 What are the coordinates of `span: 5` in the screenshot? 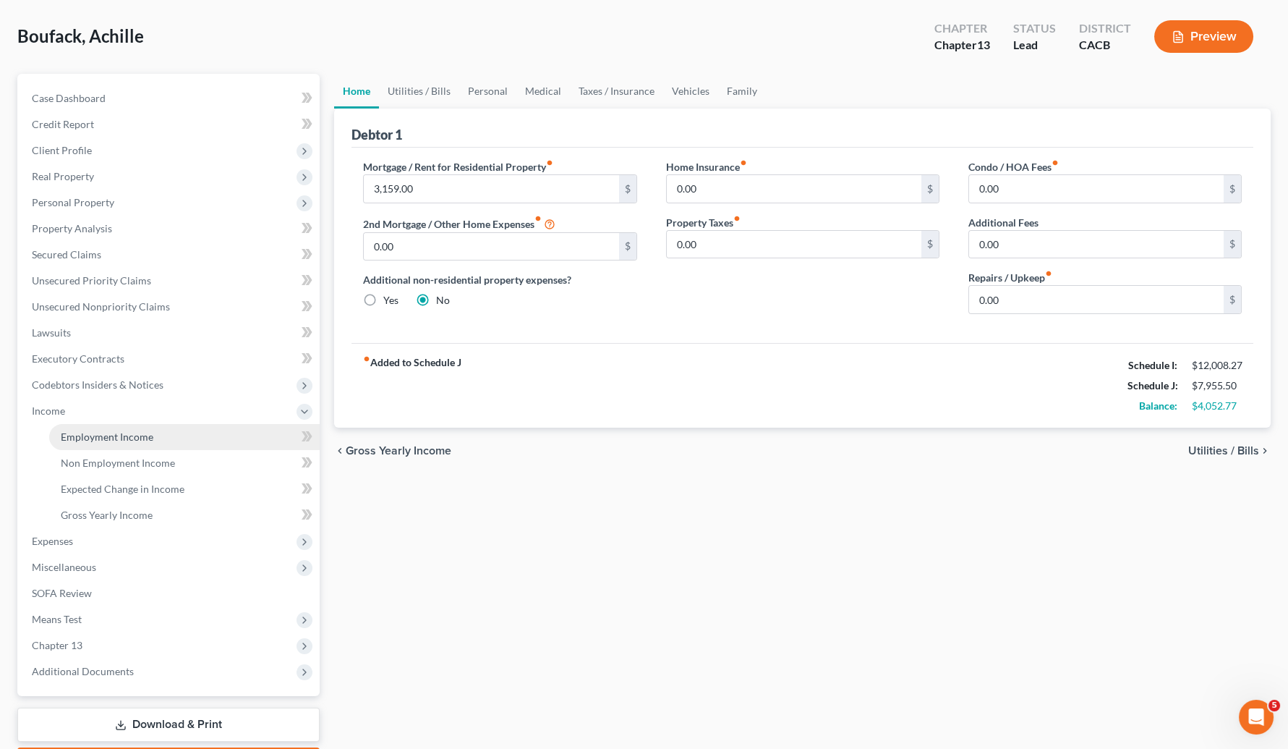 It's located at (1274, 705).